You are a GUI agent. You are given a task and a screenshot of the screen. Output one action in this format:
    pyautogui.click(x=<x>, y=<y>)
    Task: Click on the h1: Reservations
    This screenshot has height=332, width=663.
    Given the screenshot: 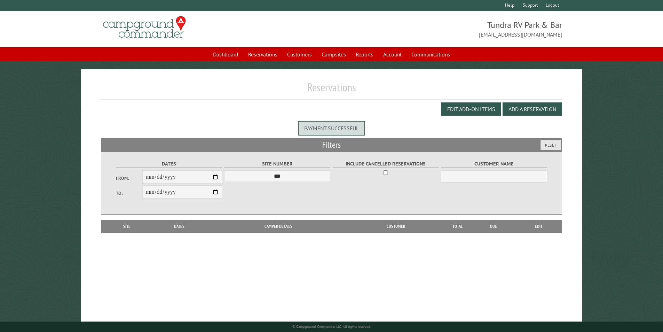 What is the action you would take?
    pyautogui.click(x=332, y=90)
    